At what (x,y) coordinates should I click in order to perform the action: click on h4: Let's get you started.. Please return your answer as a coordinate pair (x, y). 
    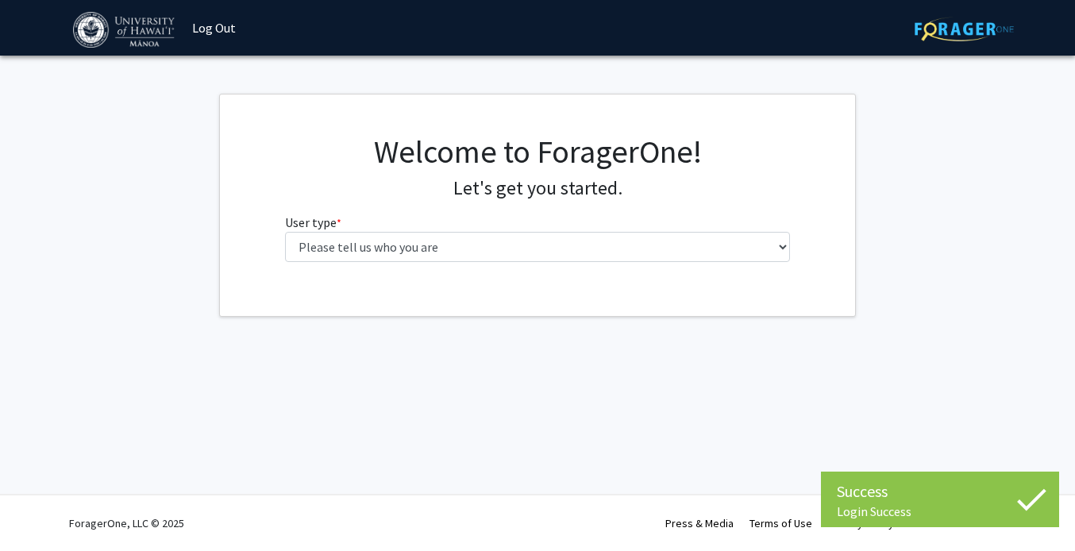
    Looking at the image, I should click on (537, 188).